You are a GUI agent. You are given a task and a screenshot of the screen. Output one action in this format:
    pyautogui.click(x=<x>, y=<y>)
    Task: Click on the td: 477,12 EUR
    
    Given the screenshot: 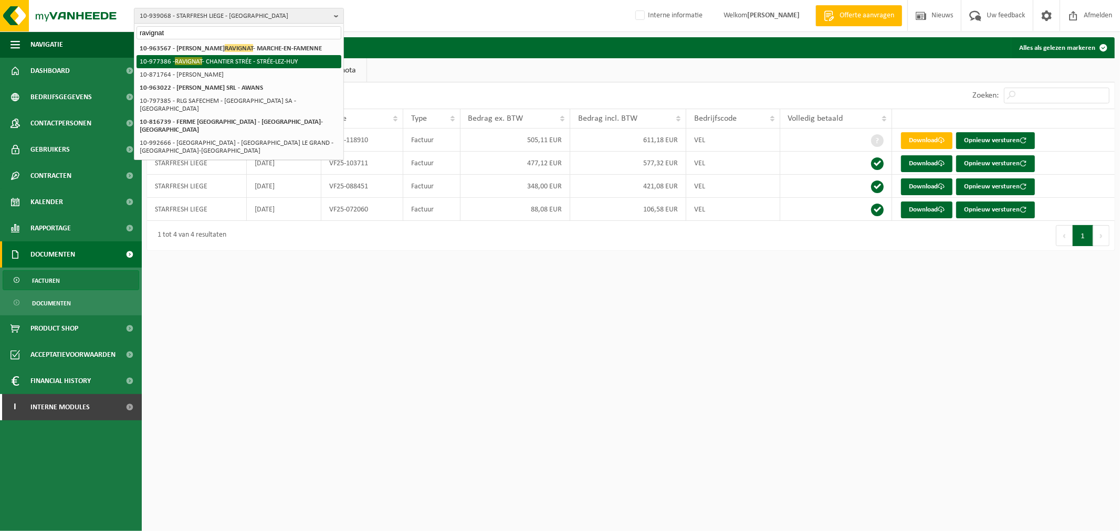 What is the action you would take?
    pyautogui.click(x=515, y=163)
    